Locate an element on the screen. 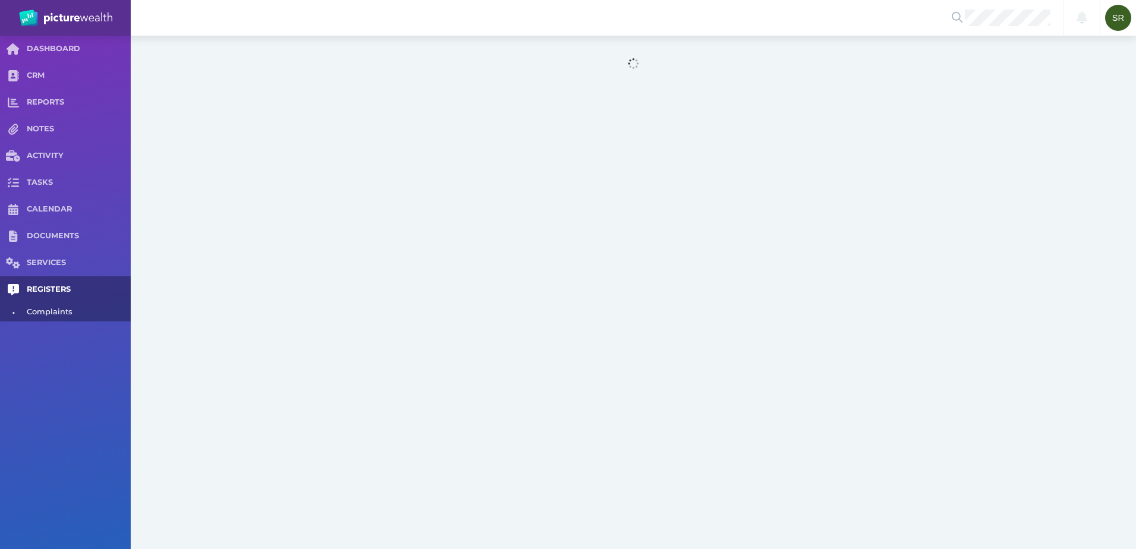 The width and height of the screenshot is (1136, 549). span: SR is located at coordinates (1118, 18).